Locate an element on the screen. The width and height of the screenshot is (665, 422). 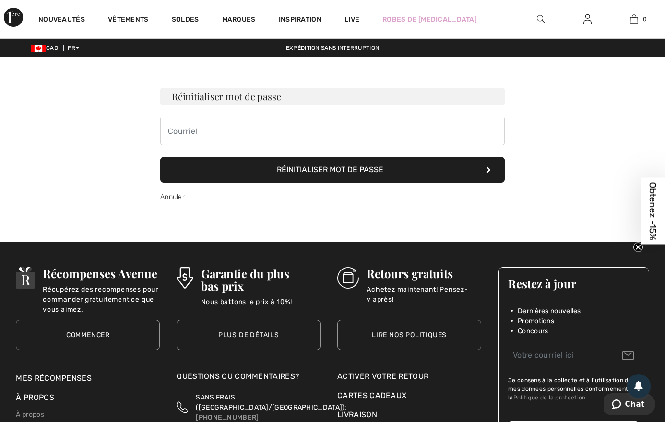
a: Plus de détails is located at coordinates (248, 335).